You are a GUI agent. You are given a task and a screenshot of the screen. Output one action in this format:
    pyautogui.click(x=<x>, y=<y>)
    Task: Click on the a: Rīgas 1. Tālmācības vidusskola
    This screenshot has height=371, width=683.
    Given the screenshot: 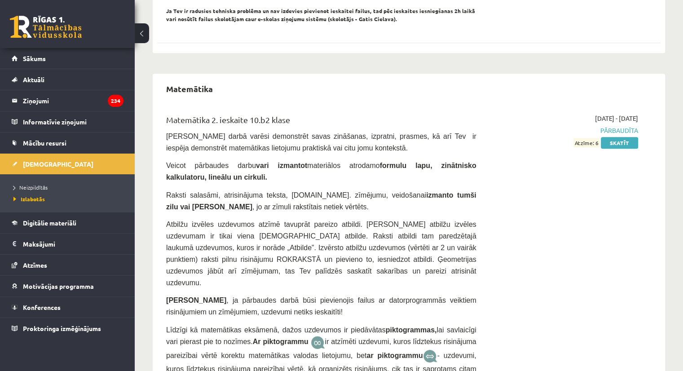 What is the action you would take?
    pyautogui.click(x=46, y=27)
    